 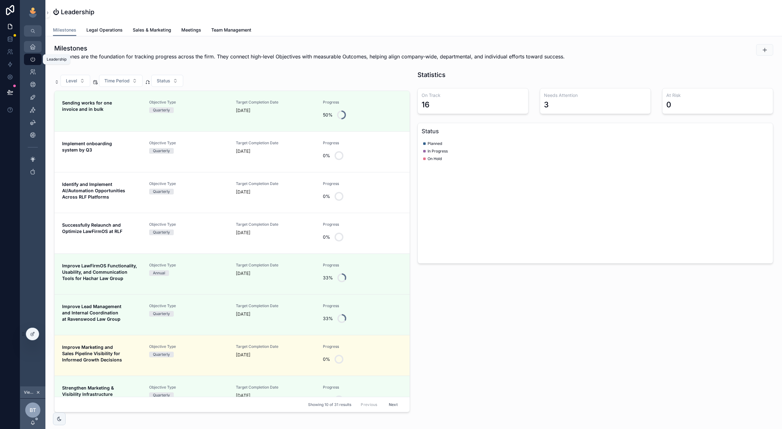 What do you see at coordinates (232, 355) in the screenshot?
I see `a: Improve Marketing and Sales Pipeline Visibility for Informed Growth DecisionsObjective TypeQuarte...` at bounding box center [232, 355].